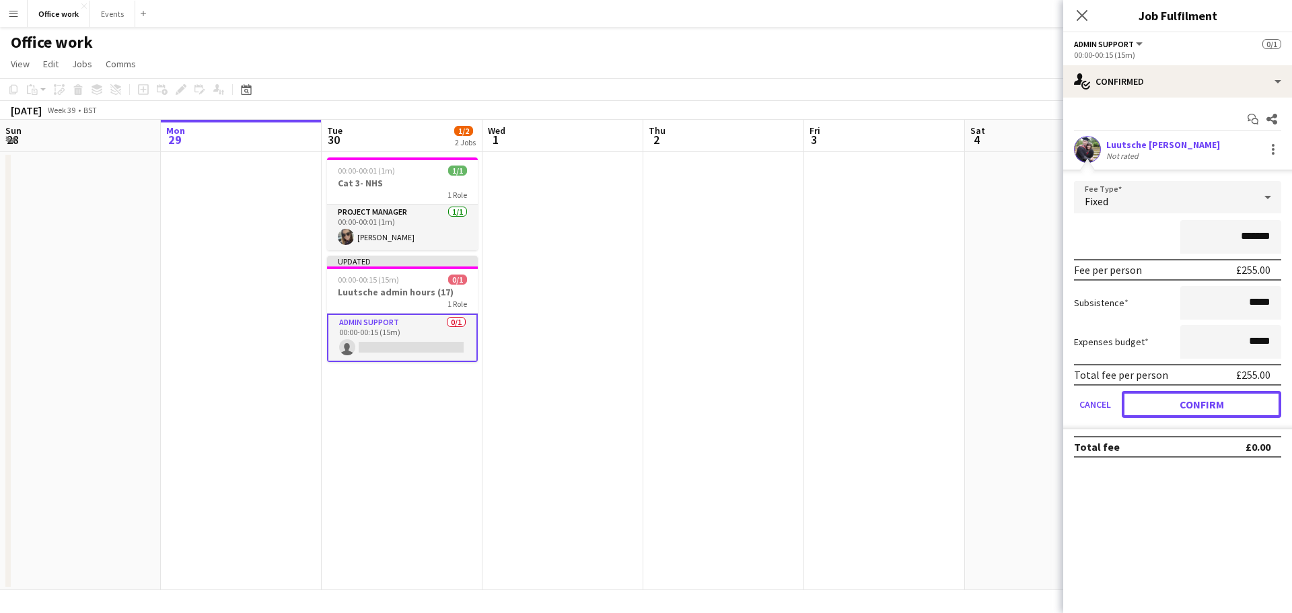 The width and height of the screenshot is (1292, 613). What do you see at coordinates (366, 170) in the screenshot?
I see `span: 00:00-00:01 (1m)` at bounding box center [366, 170].